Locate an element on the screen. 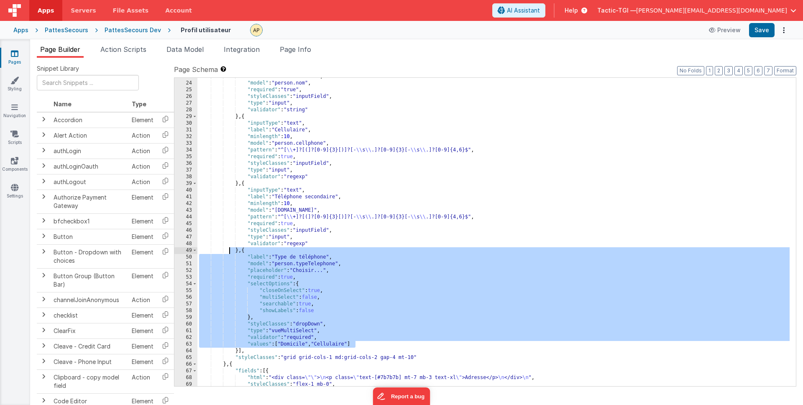  button: 7 is located at coordinates (769, 71).